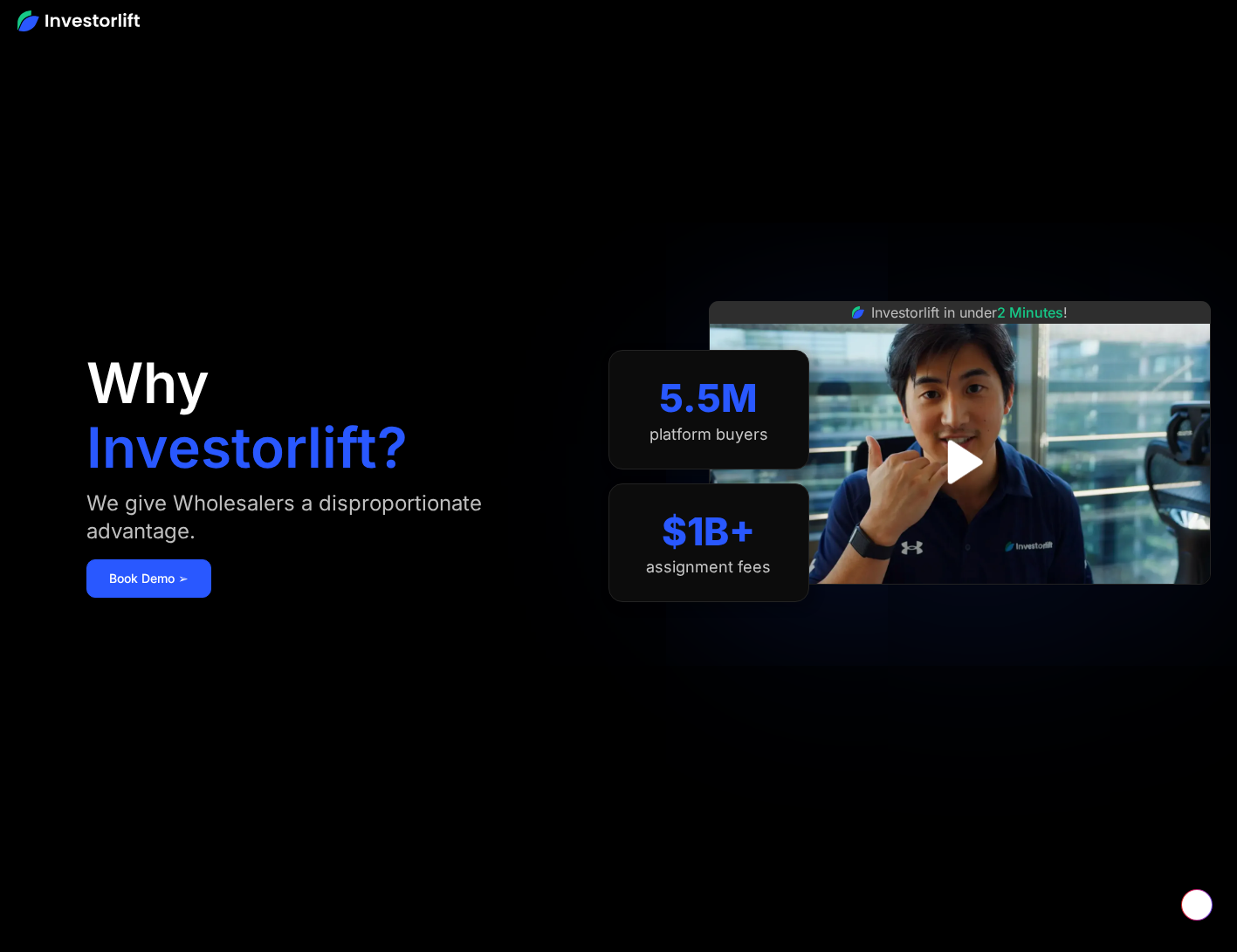  Describe the element at coordinates (247, 448) in the screenshot. I see `h1: Investorlift?` at that location.